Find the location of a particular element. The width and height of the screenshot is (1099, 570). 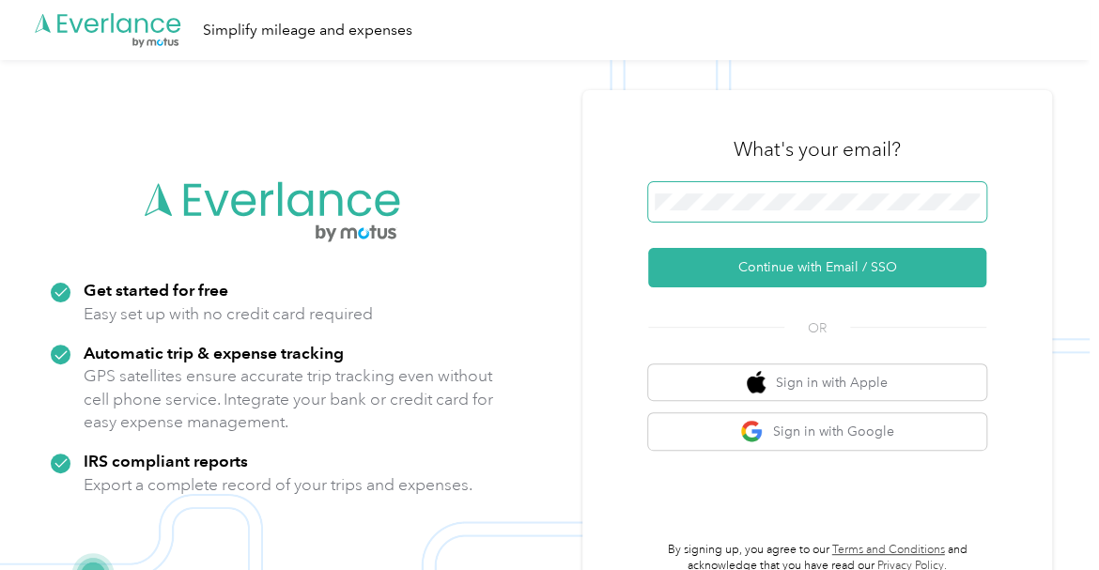

p: GPS satellites ensure accurate trip tracking even without cell phone service. Integrate your bank... is located at coordinates (288, 399).